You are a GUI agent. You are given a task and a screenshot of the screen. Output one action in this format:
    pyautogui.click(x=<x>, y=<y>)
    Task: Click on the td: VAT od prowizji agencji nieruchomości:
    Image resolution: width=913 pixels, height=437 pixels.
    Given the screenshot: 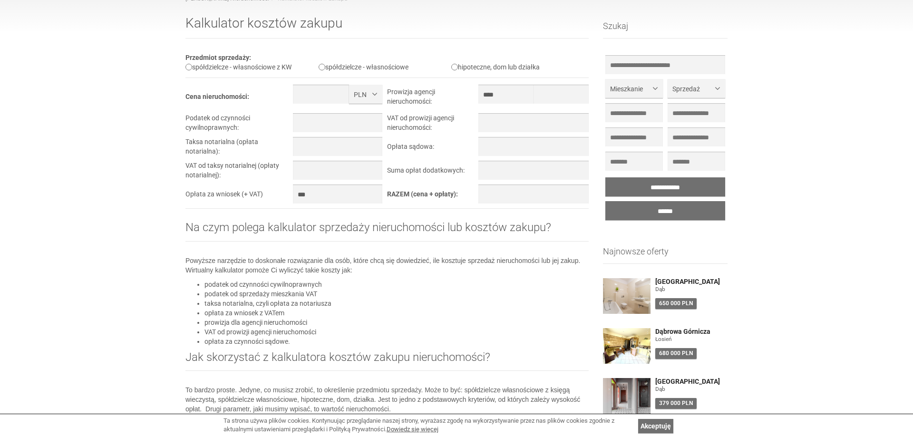 What is the action you would take?
    pyautogui.click(x=433, y=125)
    